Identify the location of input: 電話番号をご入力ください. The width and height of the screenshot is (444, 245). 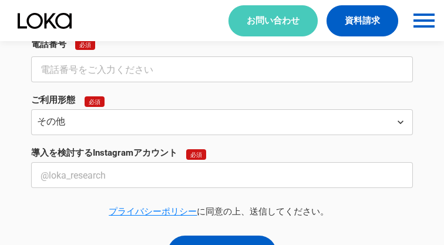
(222, 69).